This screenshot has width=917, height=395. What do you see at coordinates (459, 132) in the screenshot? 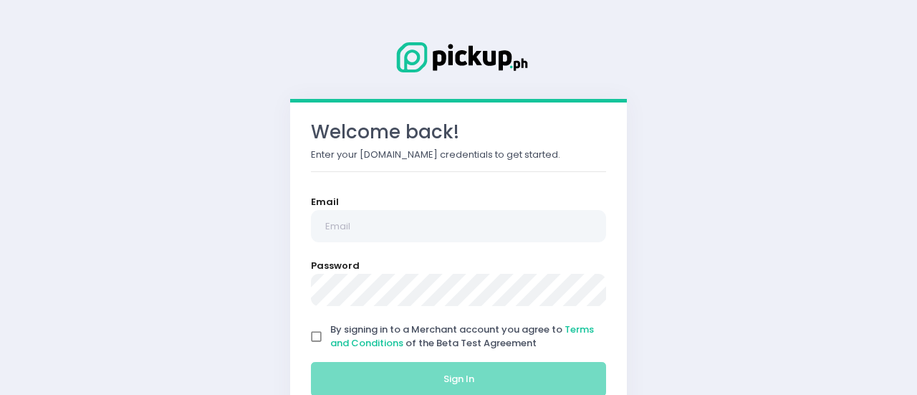
I see `h3: Welcome back!` at bounding box center [459, 132].